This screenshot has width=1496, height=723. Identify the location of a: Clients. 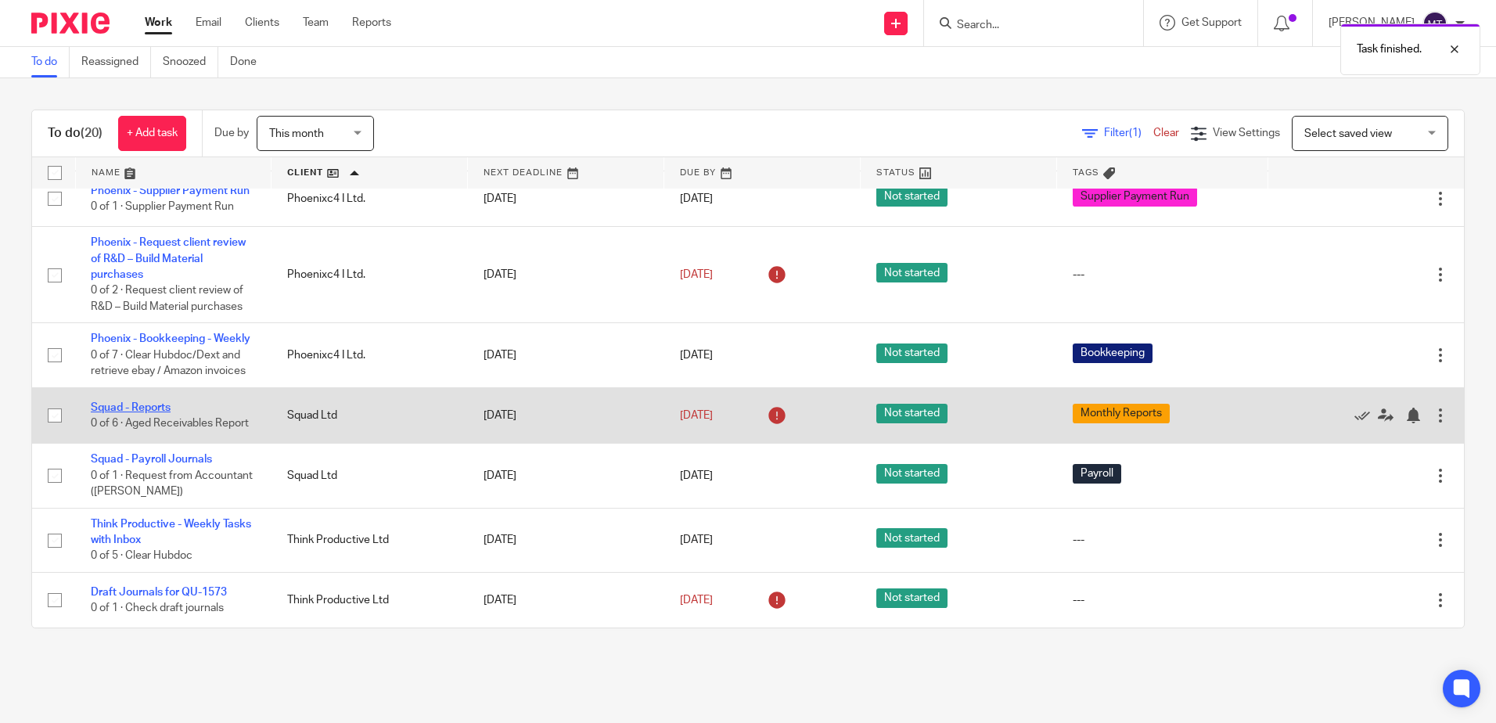
(262, 23).